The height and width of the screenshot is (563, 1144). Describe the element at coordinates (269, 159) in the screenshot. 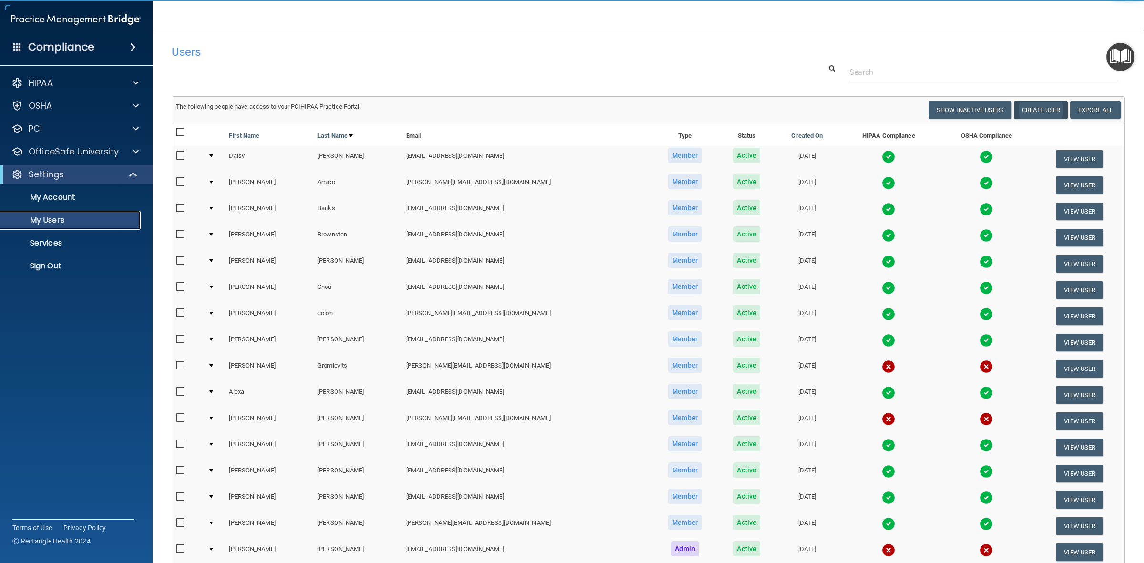

I see `td: Daisy` at that location.